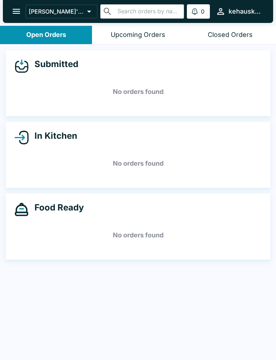  Describe the element at coordinates (148, 11) in the screenshot. I see `input: Search orders by name or phone number` at that location.